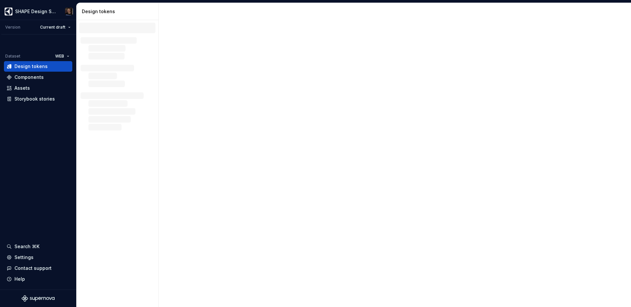  I want to click on button: Help, so click(38, 279).